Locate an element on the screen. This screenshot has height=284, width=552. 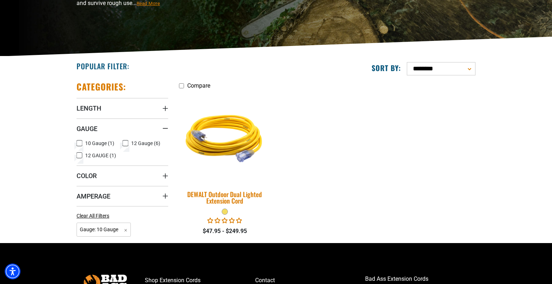
summary: Length is located at coordinates (122, 108).